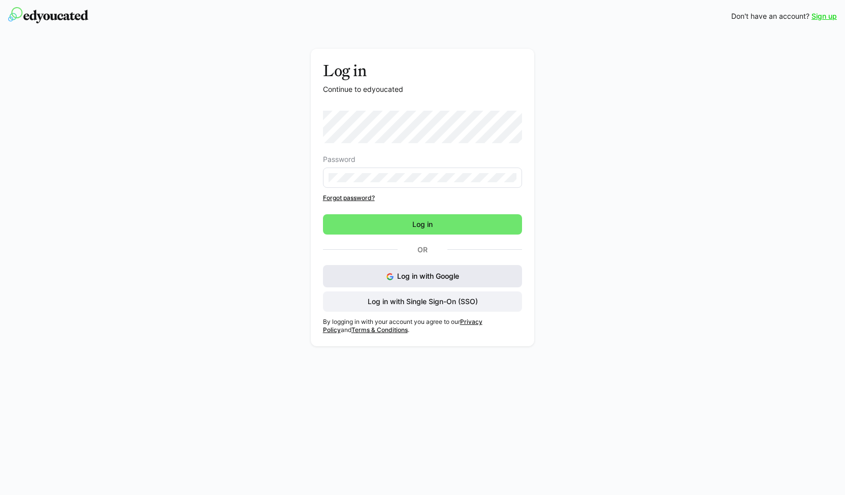  What do you see at coordinates (423, 89) in the screenshot?
I see `p: Continue to edyoucated` at bounding box center [423, 89].